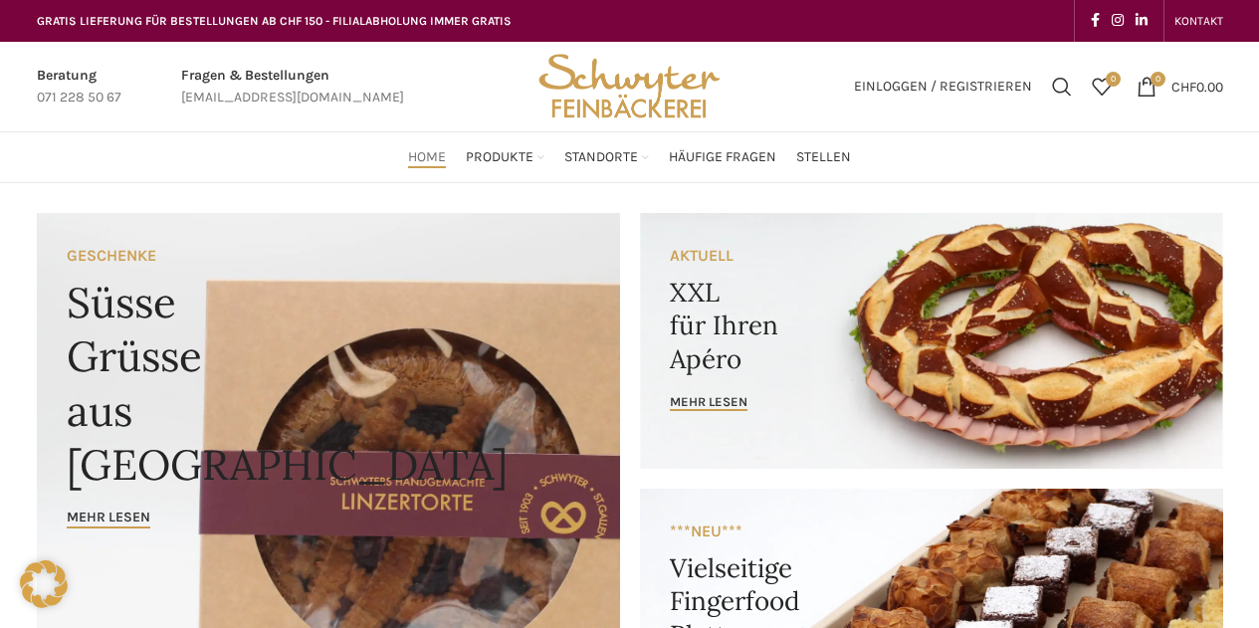 The width and height of the screenshot is (1259, 628). I want to click on img: Bäckerei Schwyter, so click(629, 87).